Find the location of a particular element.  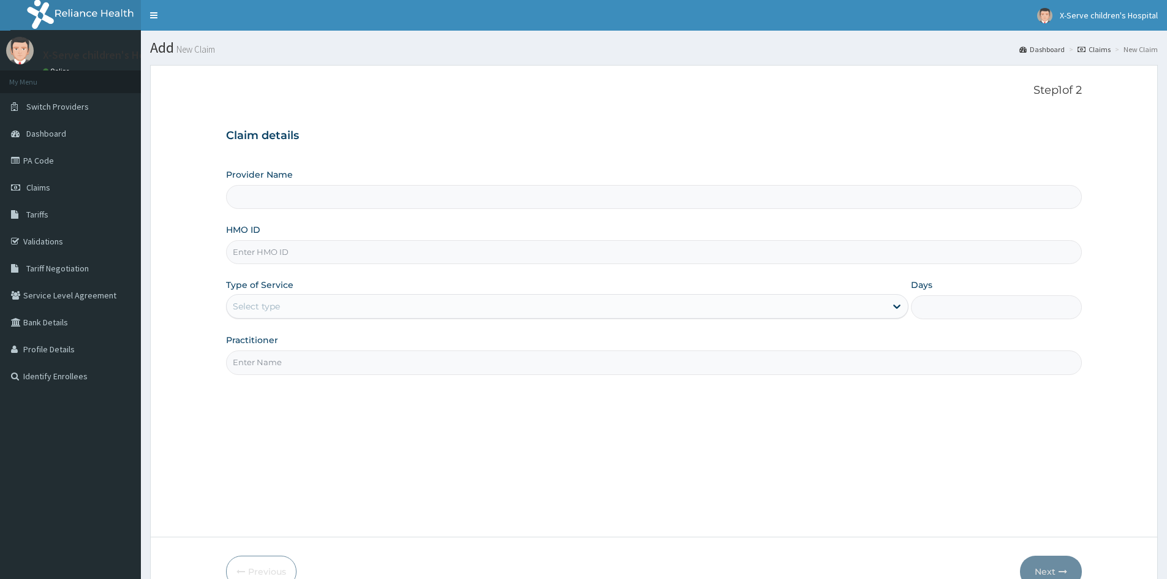

span: Dashboard is located at coordinates (46, 134).